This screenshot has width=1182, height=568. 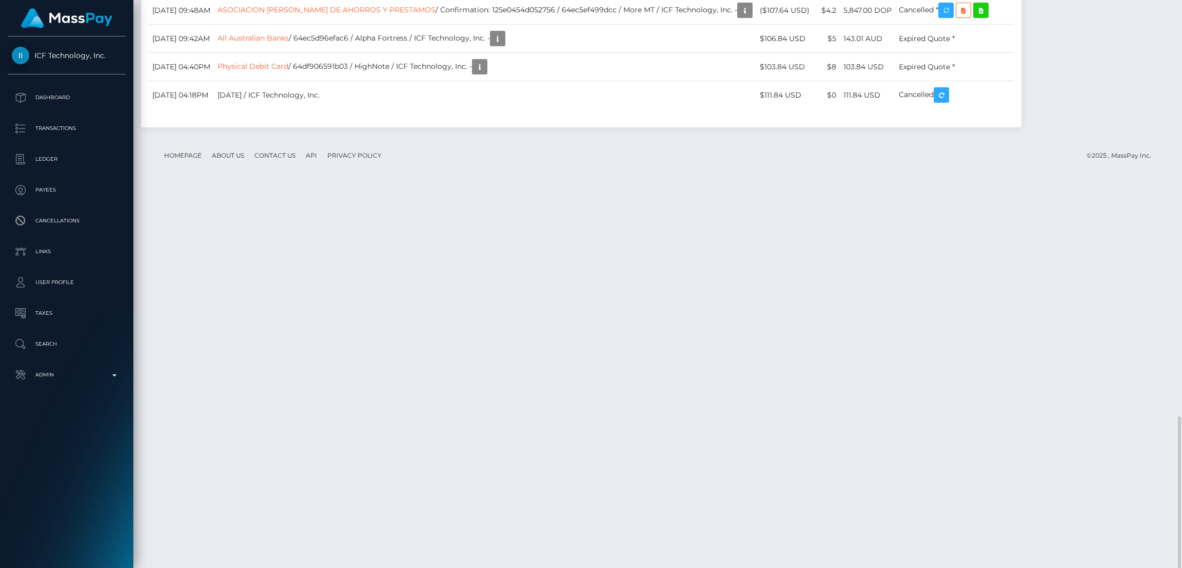 I want to click on p: Search, so click(x=67, y=344).